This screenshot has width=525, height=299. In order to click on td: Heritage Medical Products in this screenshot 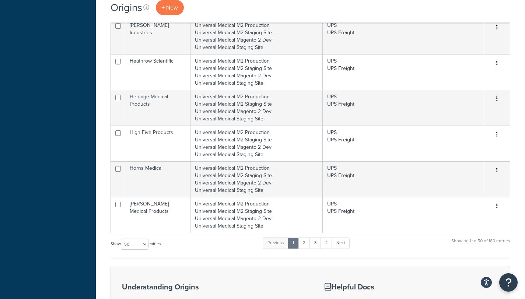, I will do `click(158, 108)`.